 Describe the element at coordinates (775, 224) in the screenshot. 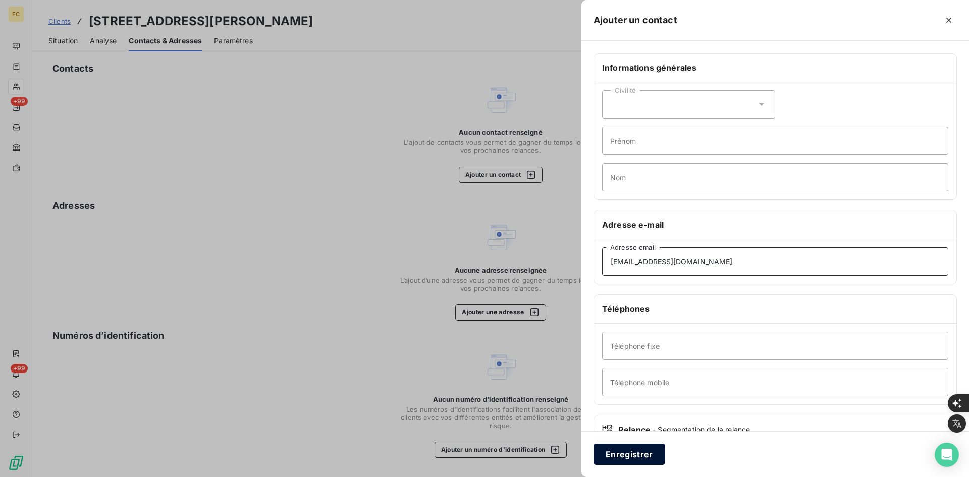

I see `h6: Adresse e-mail` at that location.